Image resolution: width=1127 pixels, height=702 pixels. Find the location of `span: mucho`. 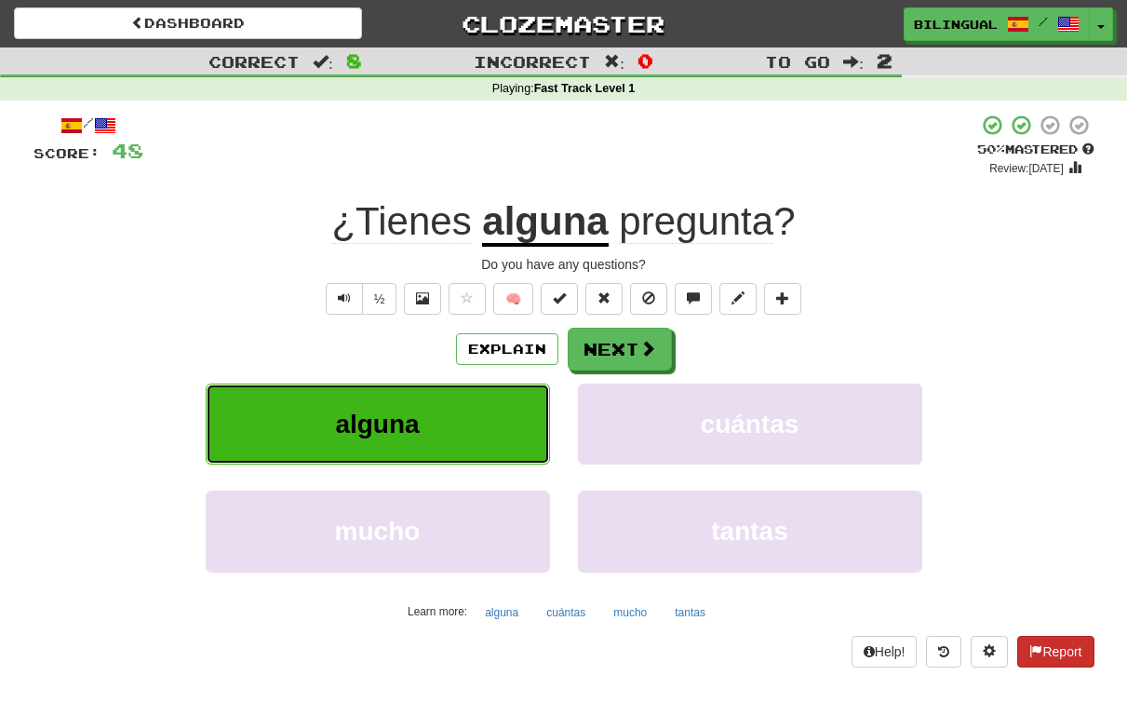

span: mucho is located at coordinates (378, 530).